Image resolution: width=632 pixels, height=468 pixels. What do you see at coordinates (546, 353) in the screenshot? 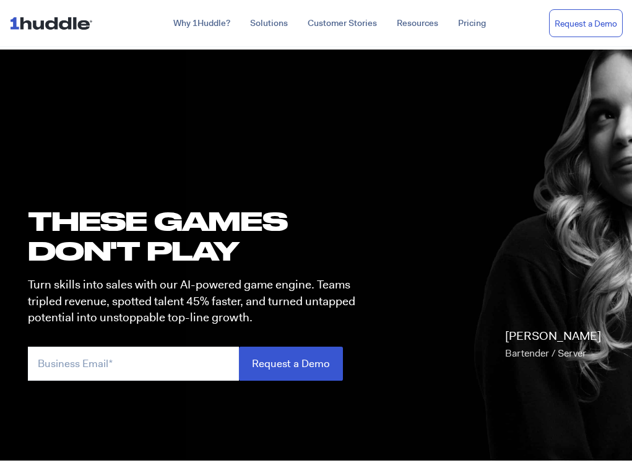
I see `span: Bartender / Server` at bounding box center [546, 353].